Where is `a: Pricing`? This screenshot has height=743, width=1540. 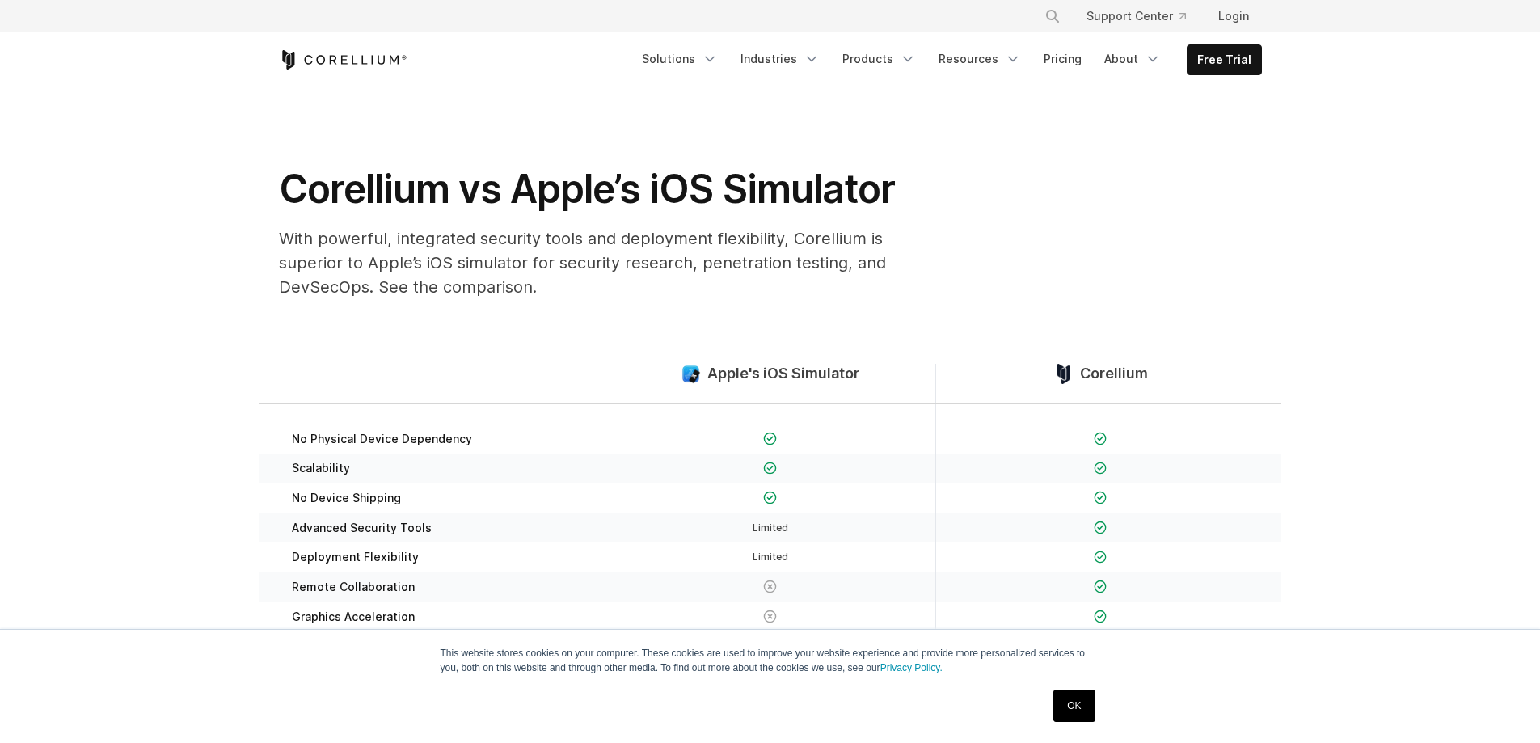
a: Pricing is located at coordinates (1062, 59).